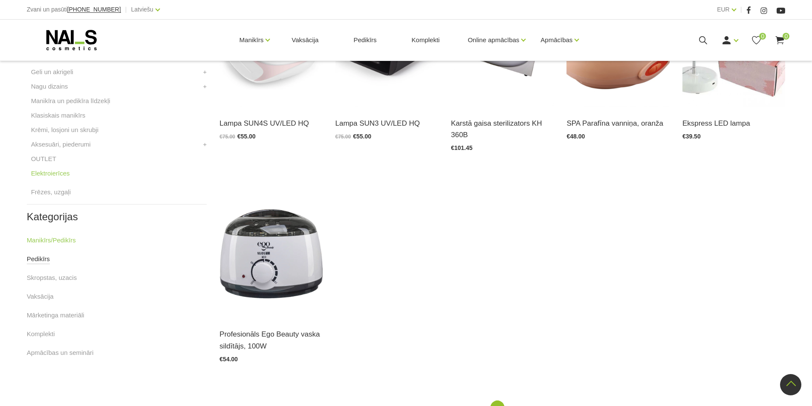 This screenshot has width=812, height=406. Describe the element at coordinates (117, 217) in the screenshot. I see `h2: Kategorijas` at that location.